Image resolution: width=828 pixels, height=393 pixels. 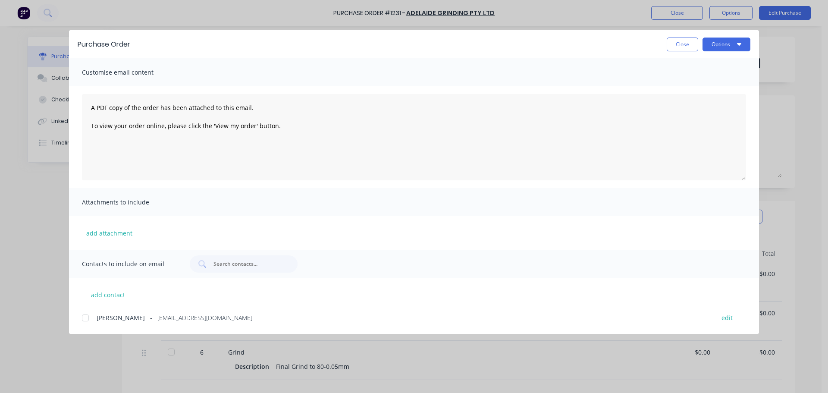 What do you see at coordinates (108, 295) in the screenshot?
I see `button: add contact` at bounding box center [108, 295].